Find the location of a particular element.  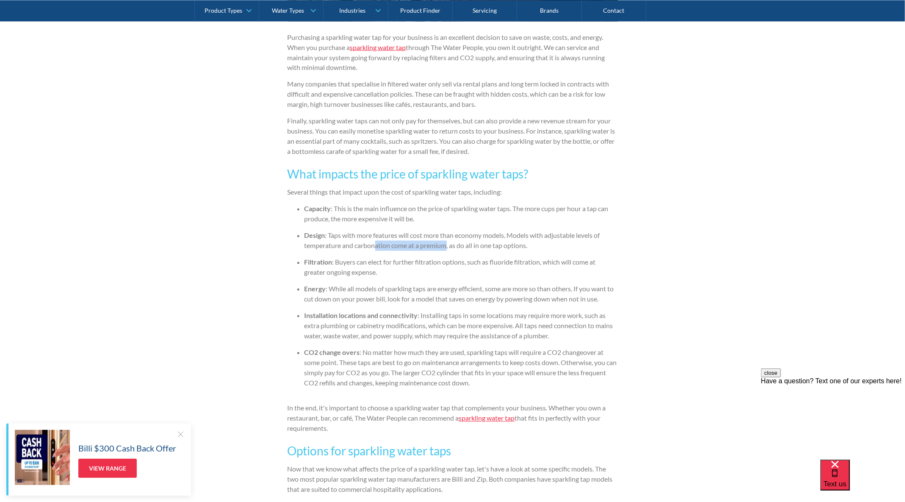

div: Water Types is located at coordinates (288, 10).